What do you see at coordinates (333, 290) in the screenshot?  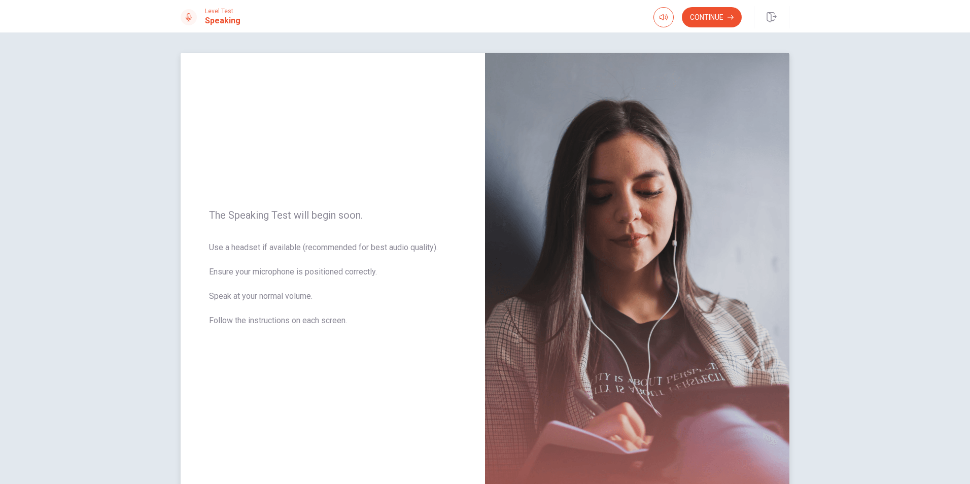 I see `span: Use a headset if available (recommended for best audio quality). Ensure your microphone is positi...` at bounding box center [333, 290].